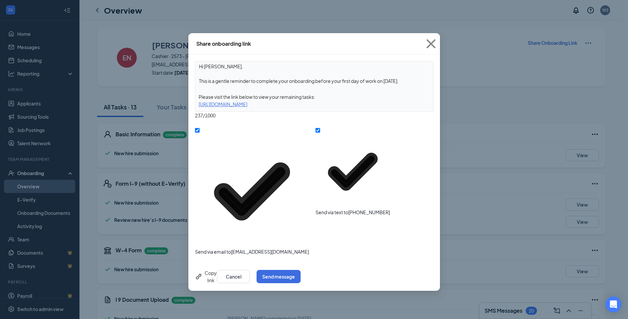  I want to click on button: Cancel, so click(234, 276).